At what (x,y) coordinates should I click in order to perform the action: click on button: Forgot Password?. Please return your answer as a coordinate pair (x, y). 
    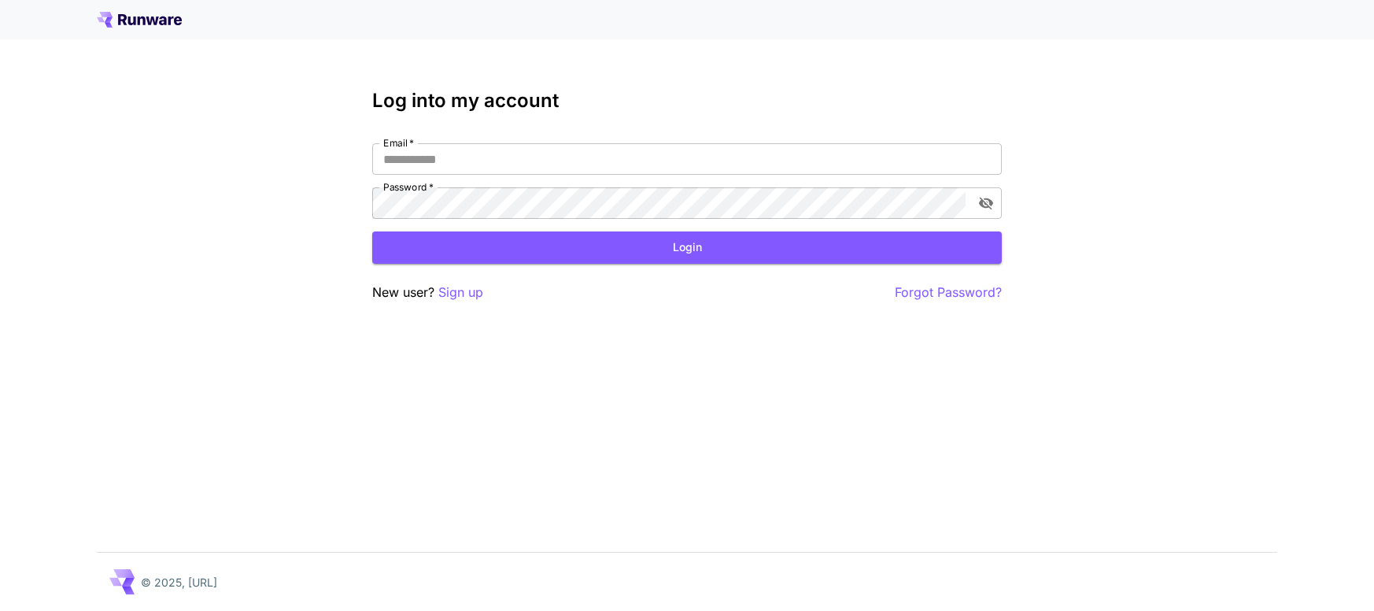
    Looking at the image, I should click on (948, 292).